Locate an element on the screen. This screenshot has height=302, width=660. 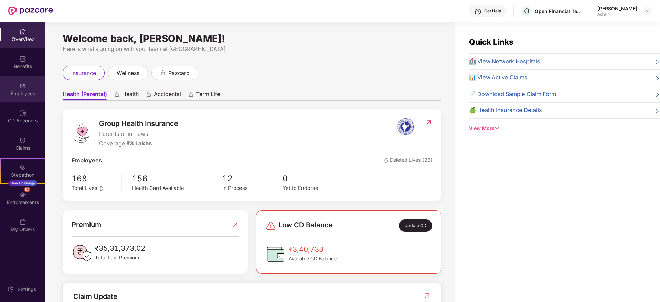
span: wellness is located at coordinates (128, 73).